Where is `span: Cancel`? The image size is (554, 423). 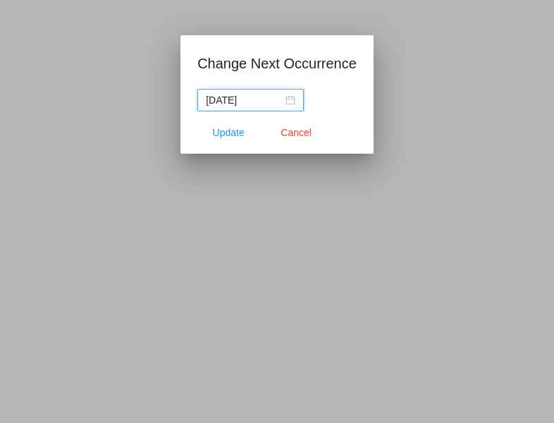
span: Cancel is located at coordinates (296, 133).